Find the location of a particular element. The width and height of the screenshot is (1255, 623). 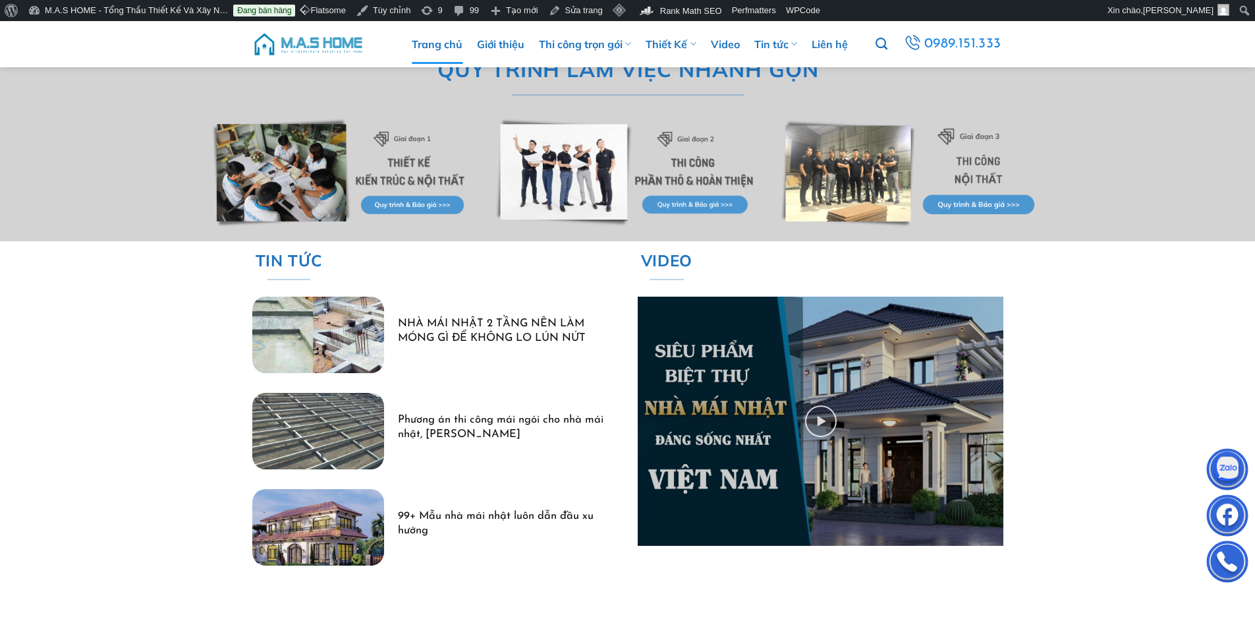

img: Zalo is located at coordinates (1228, 471).